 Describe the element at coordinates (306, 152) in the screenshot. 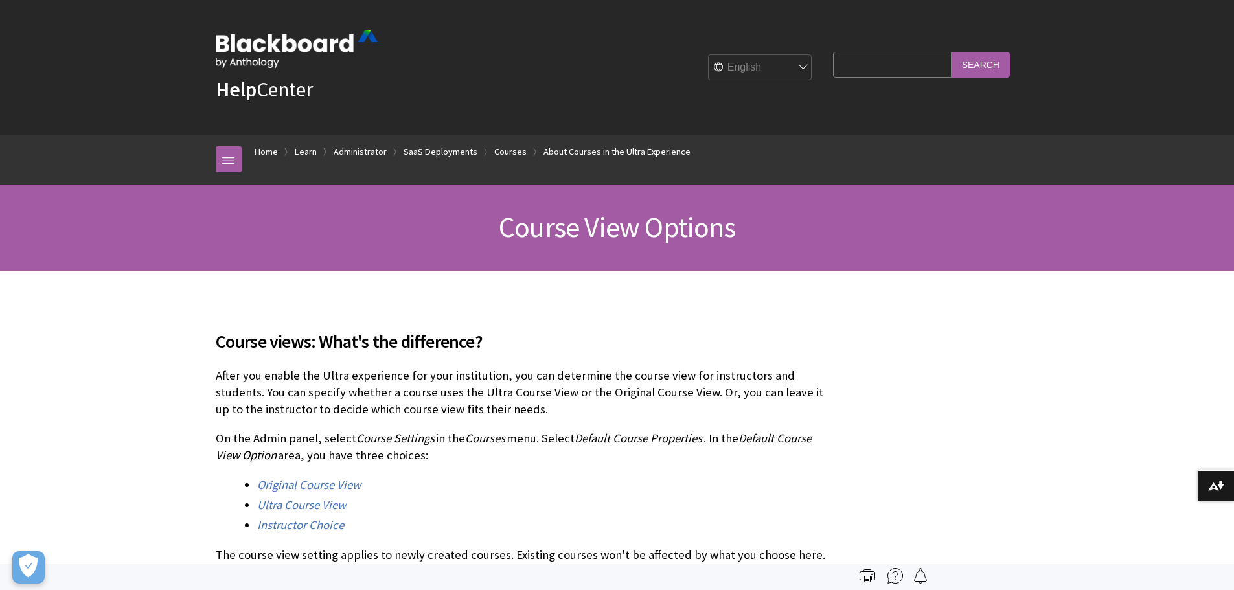

I see `a: Learn` at that location.